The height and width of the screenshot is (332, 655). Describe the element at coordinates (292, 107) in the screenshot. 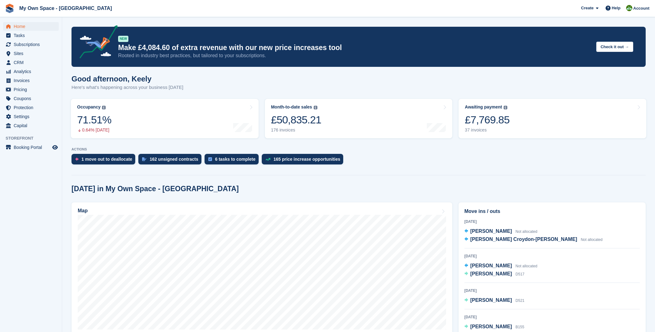

I see `div: Month-to-date sales` at that location.